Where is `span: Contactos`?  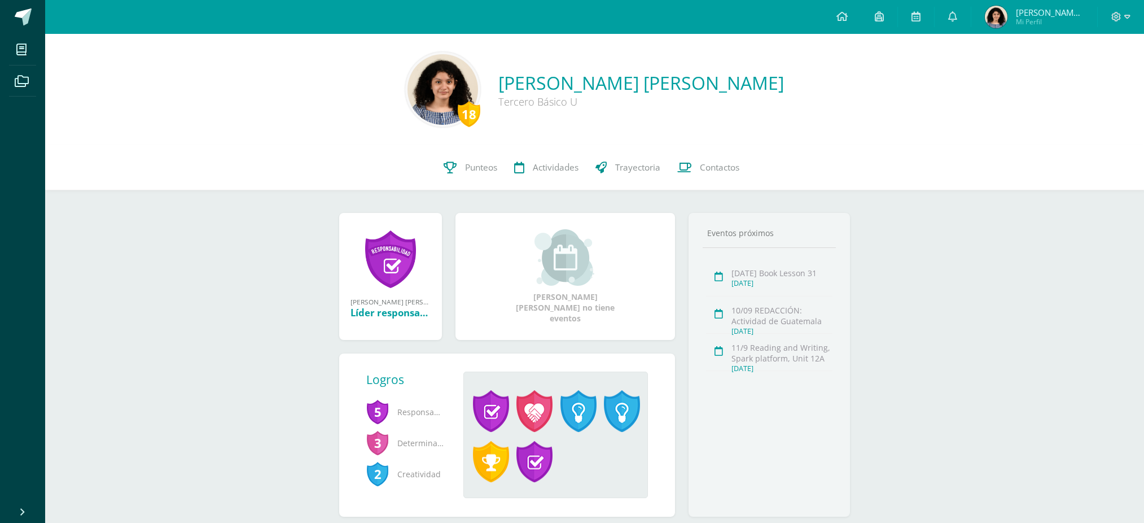
span: Contactos is located at coordinates (720, 167).